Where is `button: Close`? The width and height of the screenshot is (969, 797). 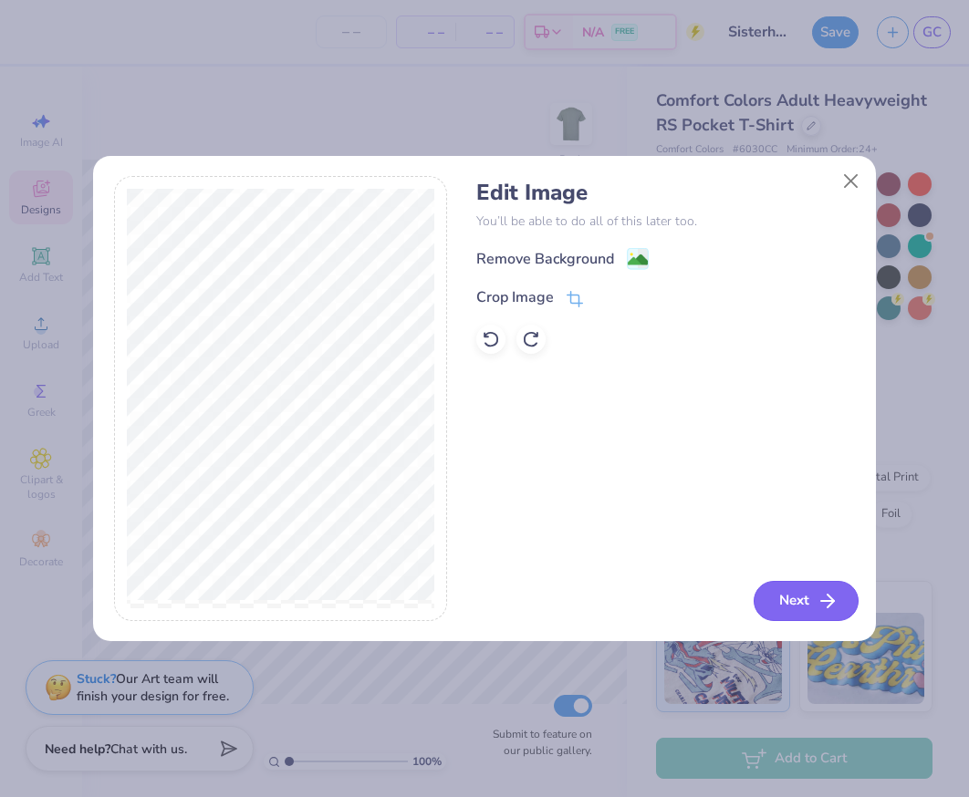 button: Close is located at coordinates (851, 181).